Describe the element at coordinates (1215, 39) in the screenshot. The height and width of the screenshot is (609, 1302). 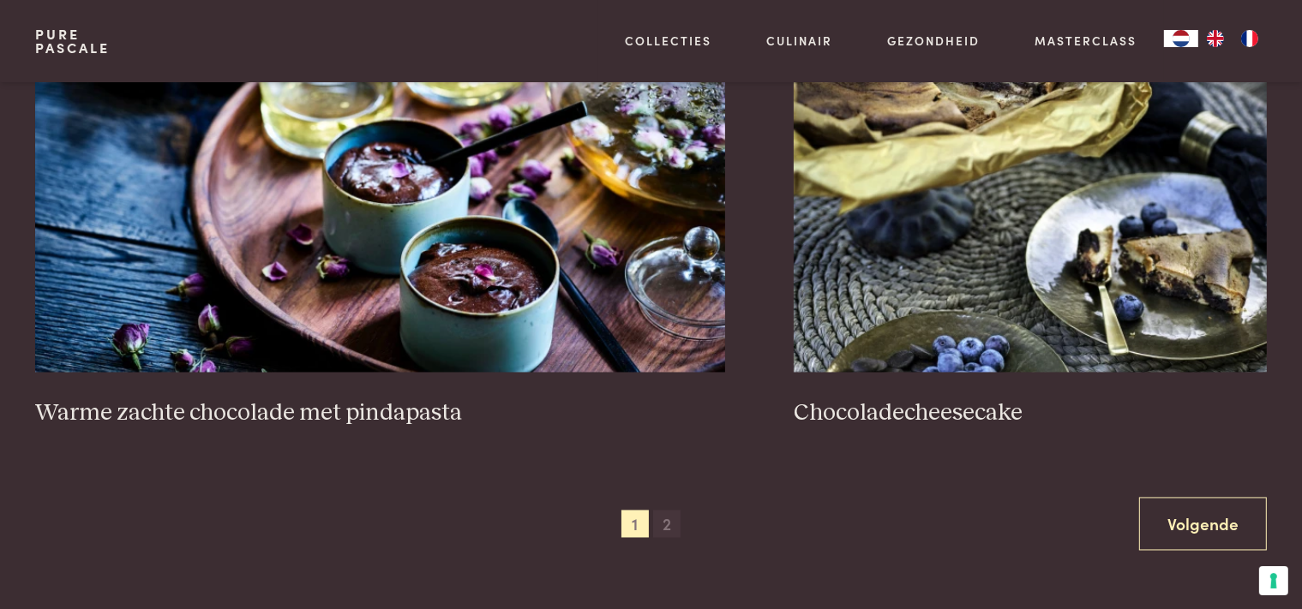
I see `aside: Language selected: Nederlands` at that location.